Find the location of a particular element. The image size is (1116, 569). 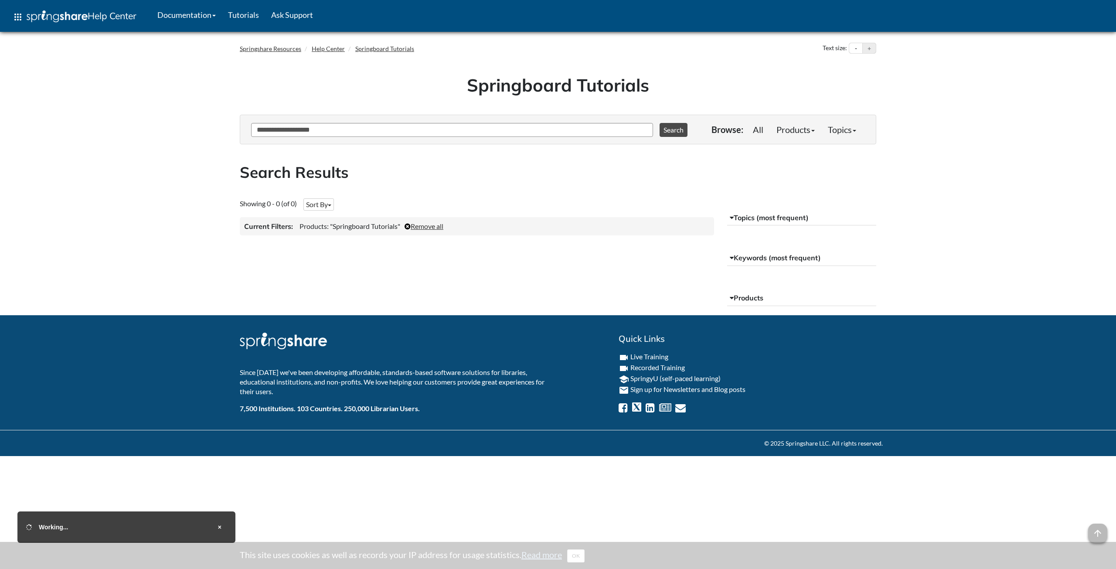

p: Browse: is located at coordinates (727, 129).